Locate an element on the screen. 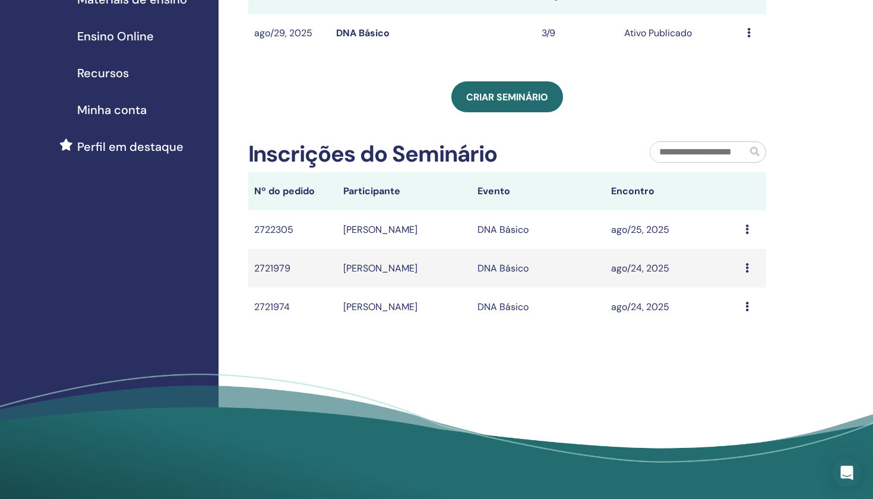  td: ago/25, 2025 is located at coordinates (672, 229).